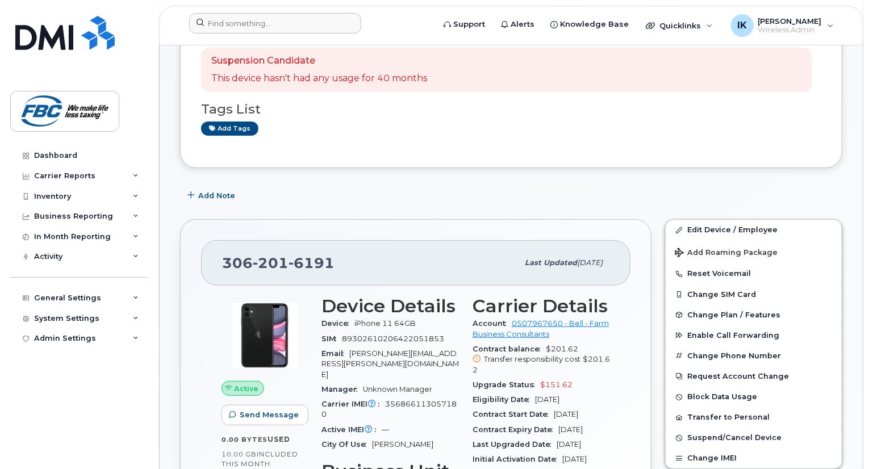  I want to click on button: Add Note, so click(212, 195).